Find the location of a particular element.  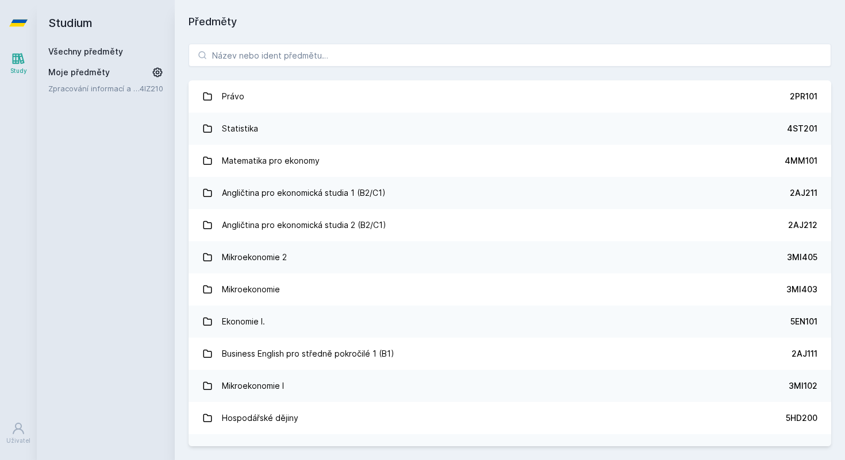

div: 3MI403 is located at coordinates (801, 290).